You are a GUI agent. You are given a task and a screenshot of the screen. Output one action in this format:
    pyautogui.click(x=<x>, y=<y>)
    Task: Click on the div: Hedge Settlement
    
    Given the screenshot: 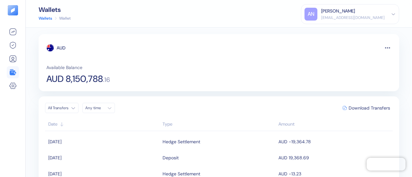 What is the action you would take?
    pyautogui.click(x=181, y=142)
    